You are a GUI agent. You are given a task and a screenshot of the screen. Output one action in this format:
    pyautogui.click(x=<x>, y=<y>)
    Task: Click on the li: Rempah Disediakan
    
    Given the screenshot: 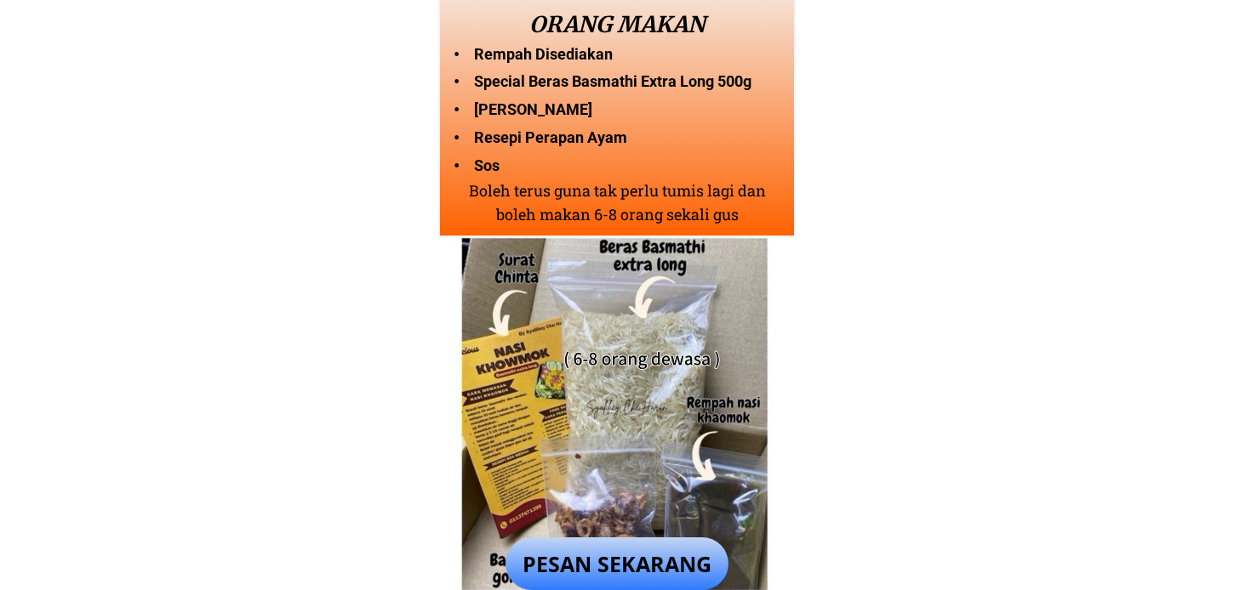 What is the action you would take?
    pyautogui.click(x=617, y=56)
    